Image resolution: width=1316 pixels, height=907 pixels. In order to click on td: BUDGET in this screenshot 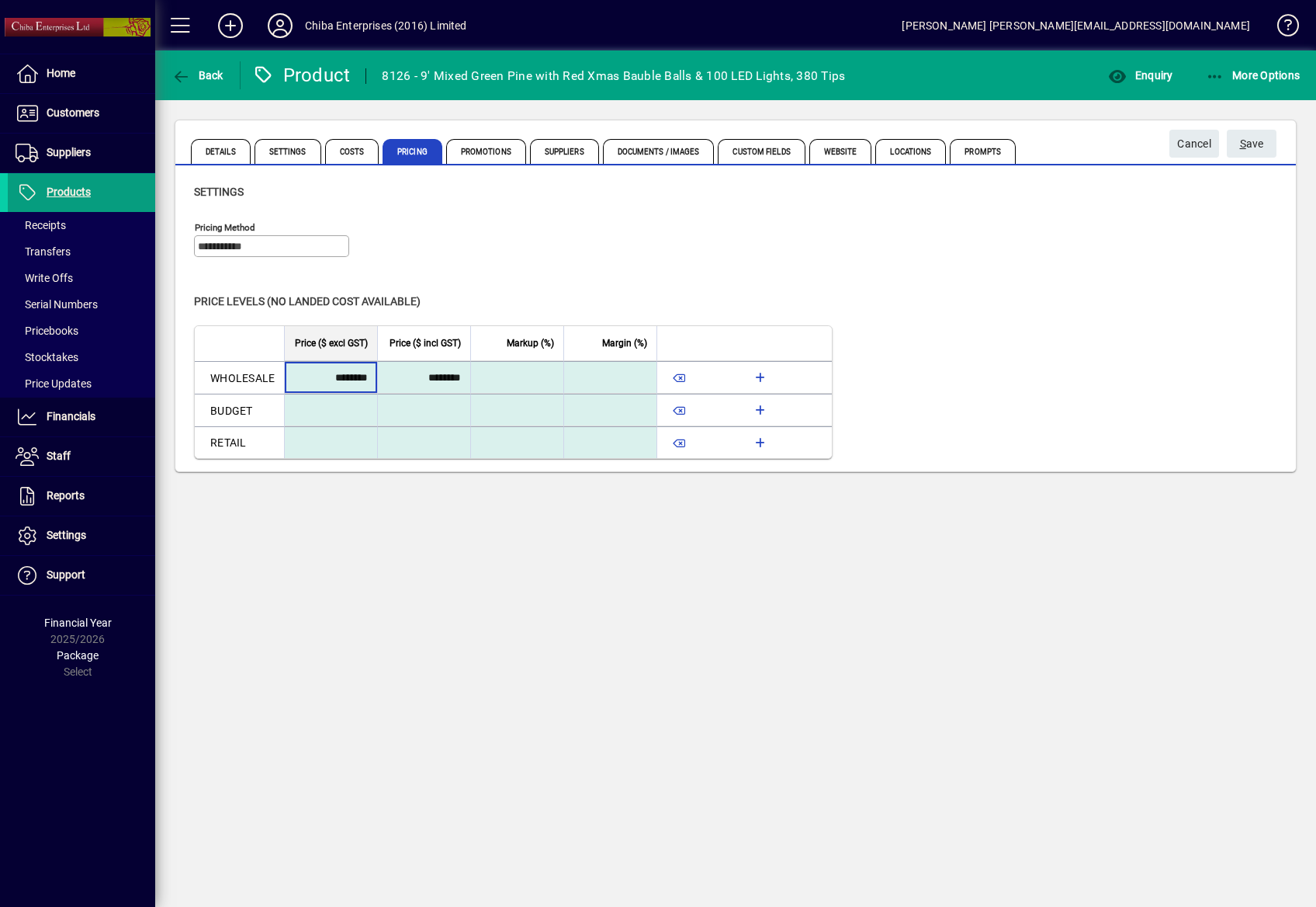, I will do `click(239, 410)`.